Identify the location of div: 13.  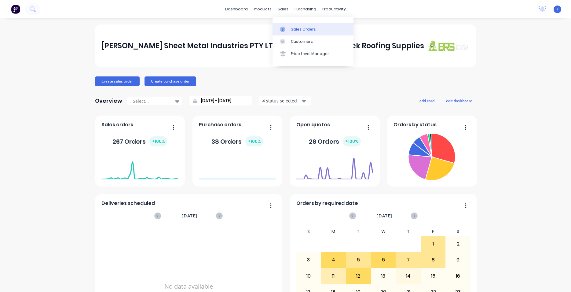
(384, 276).